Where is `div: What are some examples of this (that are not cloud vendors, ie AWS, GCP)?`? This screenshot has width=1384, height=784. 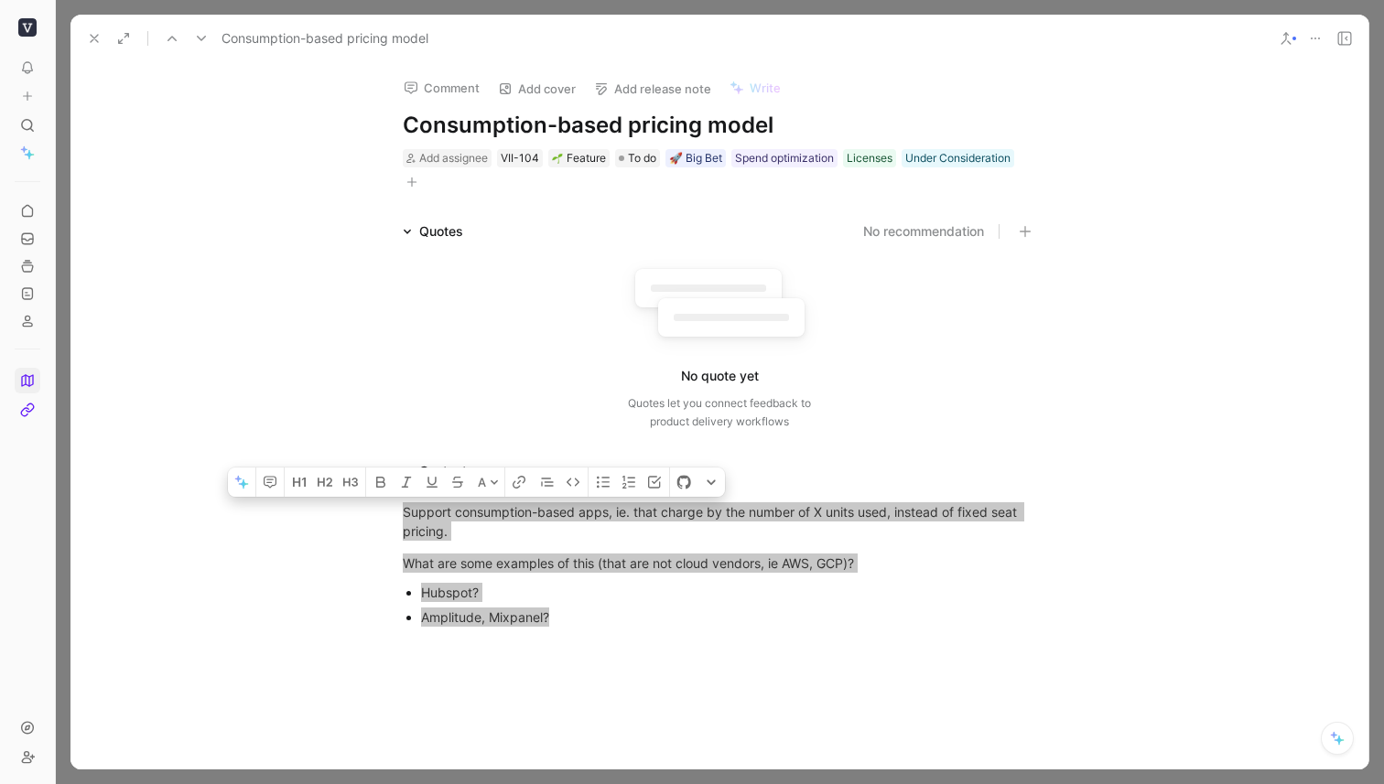
div: What are some examples of this (that are not cloud vendors, ie AWS, GCP)? is located at coordinates (719, 563).